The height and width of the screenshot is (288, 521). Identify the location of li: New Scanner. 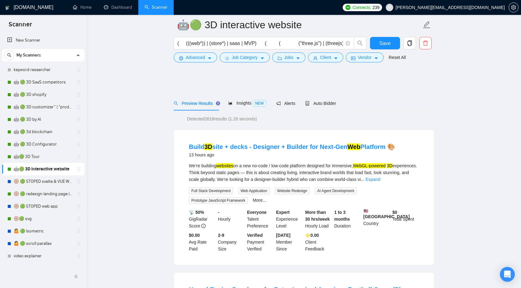
(43, 40).